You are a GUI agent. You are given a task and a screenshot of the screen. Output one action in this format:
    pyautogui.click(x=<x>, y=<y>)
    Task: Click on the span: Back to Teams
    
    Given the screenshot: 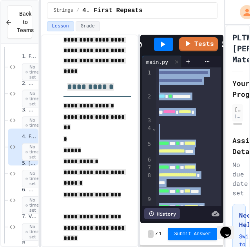 What is the action you would take?
    pyautogui.click(x=25, y=22)
    